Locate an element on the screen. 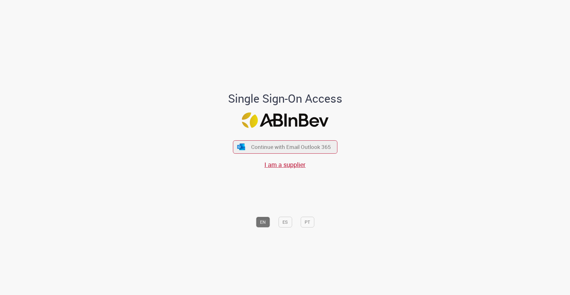 The image size is (570, 295). h1: Single Sign-On Access is located at coordinates (285, 99).